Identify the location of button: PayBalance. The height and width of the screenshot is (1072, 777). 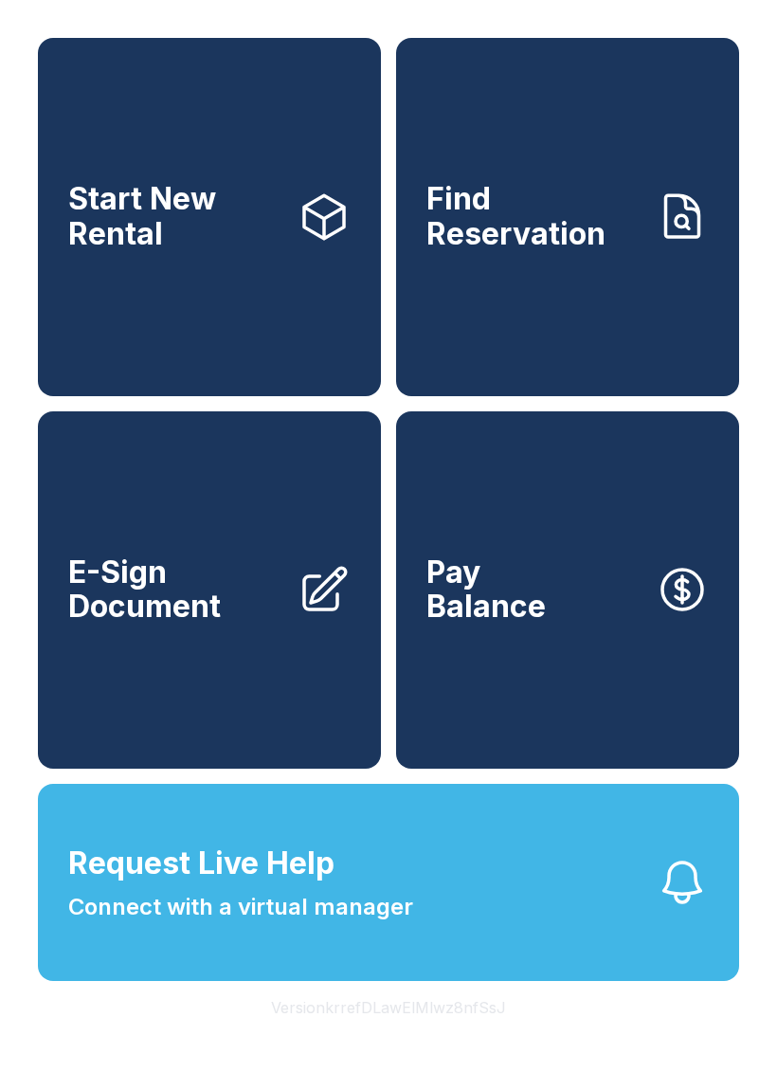
(568, 591).